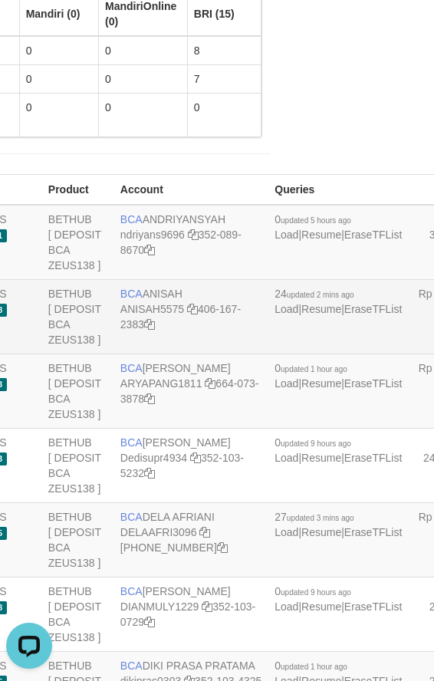  Describe the element at coordinates (153, 235) in the screenshot. I see `a: ndriyans9696` at that location.